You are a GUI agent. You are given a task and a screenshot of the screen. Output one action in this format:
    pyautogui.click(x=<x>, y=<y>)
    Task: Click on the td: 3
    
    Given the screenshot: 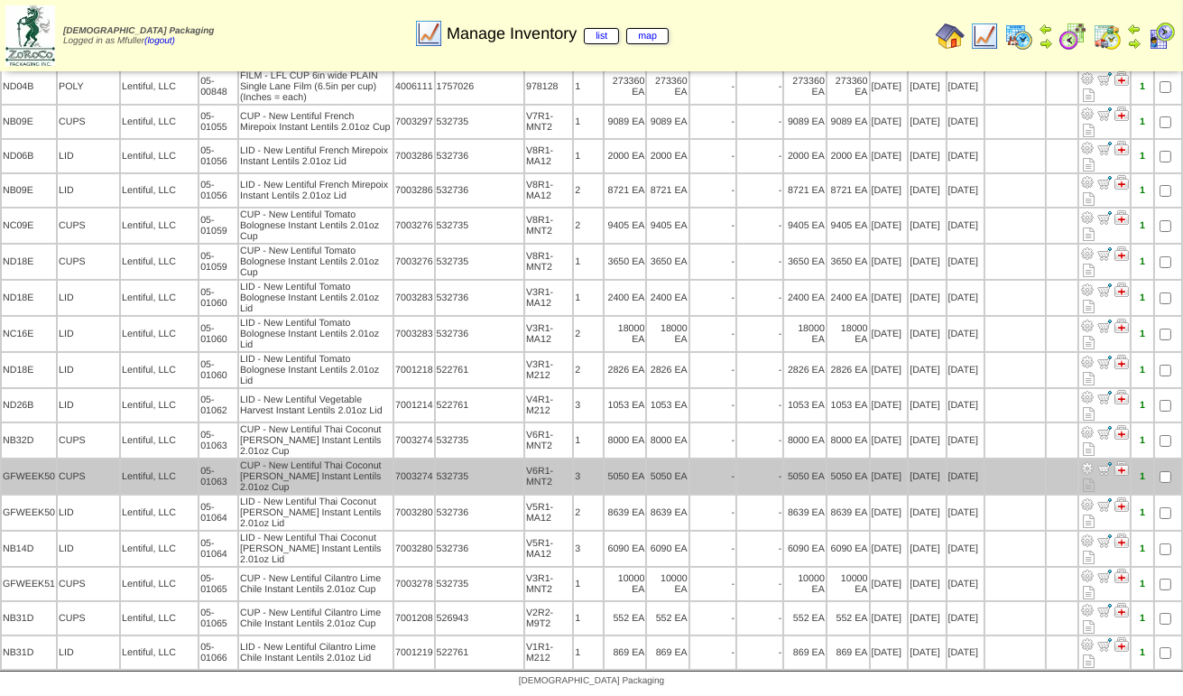 What is the action you would take?
    pyautogui.click(x=588, y=477)
    